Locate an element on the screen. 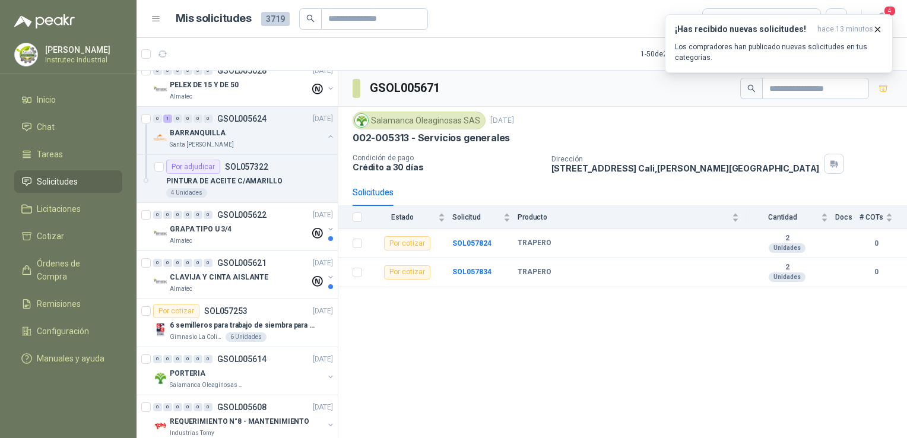  span: Solicitud is located at coordinates (477, 217).